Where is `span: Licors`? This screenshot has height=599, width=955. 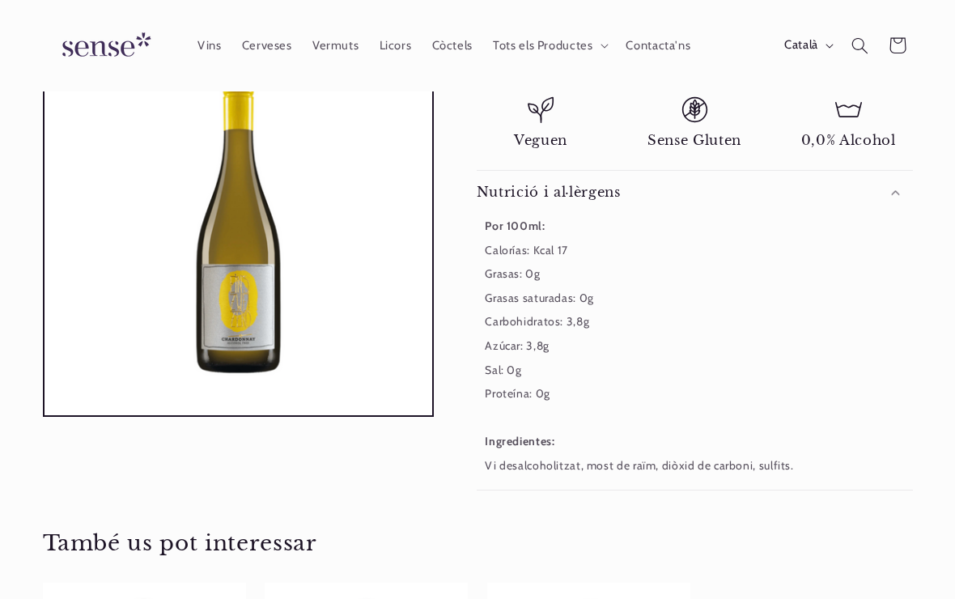 span: Licors is located at coordinates (396, 45).